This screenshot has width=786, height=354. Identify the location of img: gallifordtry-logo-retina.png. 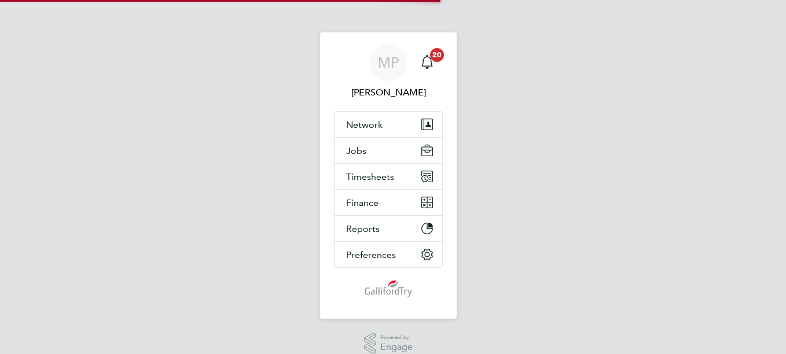
(388, 289).